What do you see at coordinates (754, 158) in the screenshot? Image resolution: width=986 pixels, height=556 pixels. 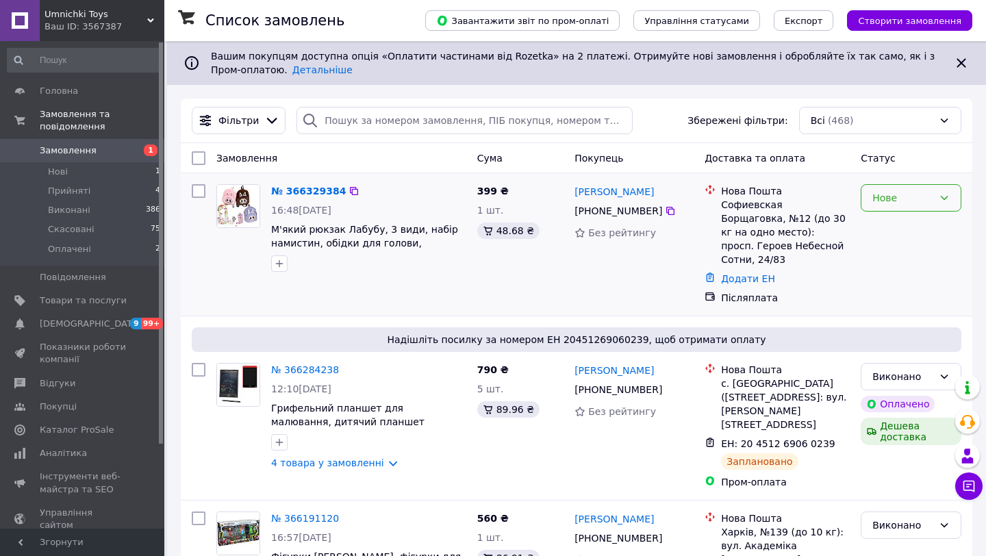 I see `span: Доставка та оплата` at bounding box center [754, 158].